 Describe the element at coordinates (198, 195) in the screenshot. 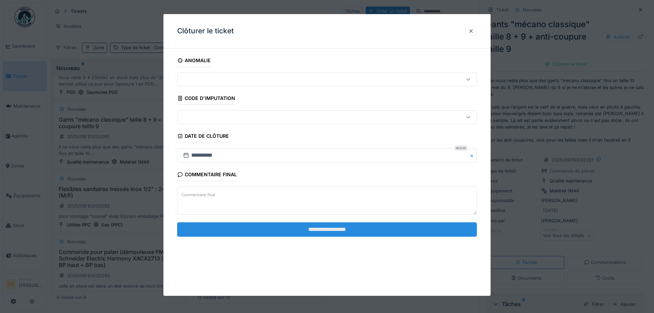

I see `label: Commentaire final` at that location.